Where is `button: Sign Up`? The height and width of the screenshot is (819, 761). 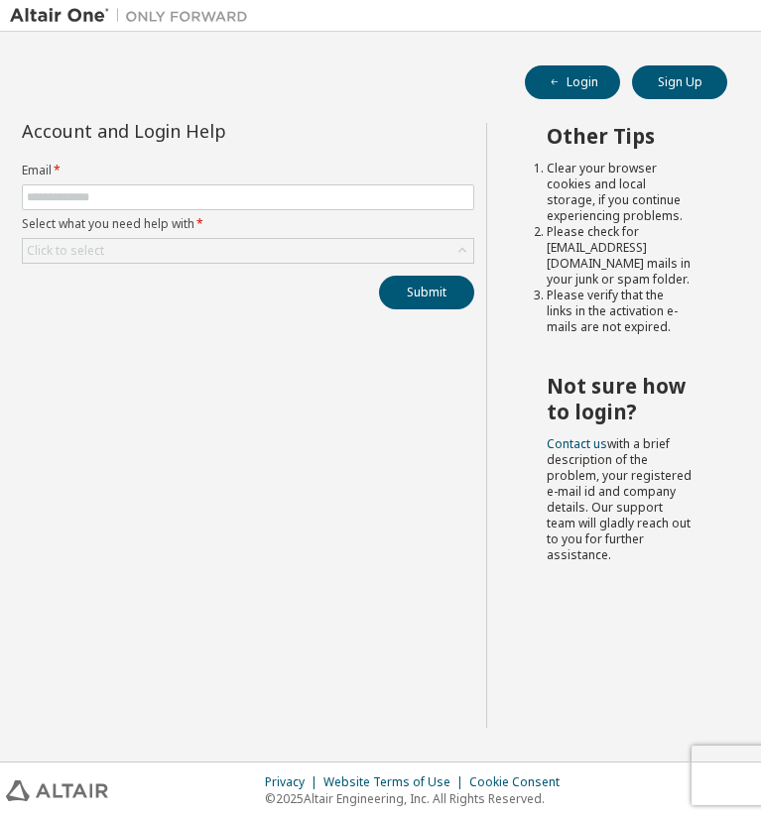
button: Sign Up is located at coordinates (679, 82).